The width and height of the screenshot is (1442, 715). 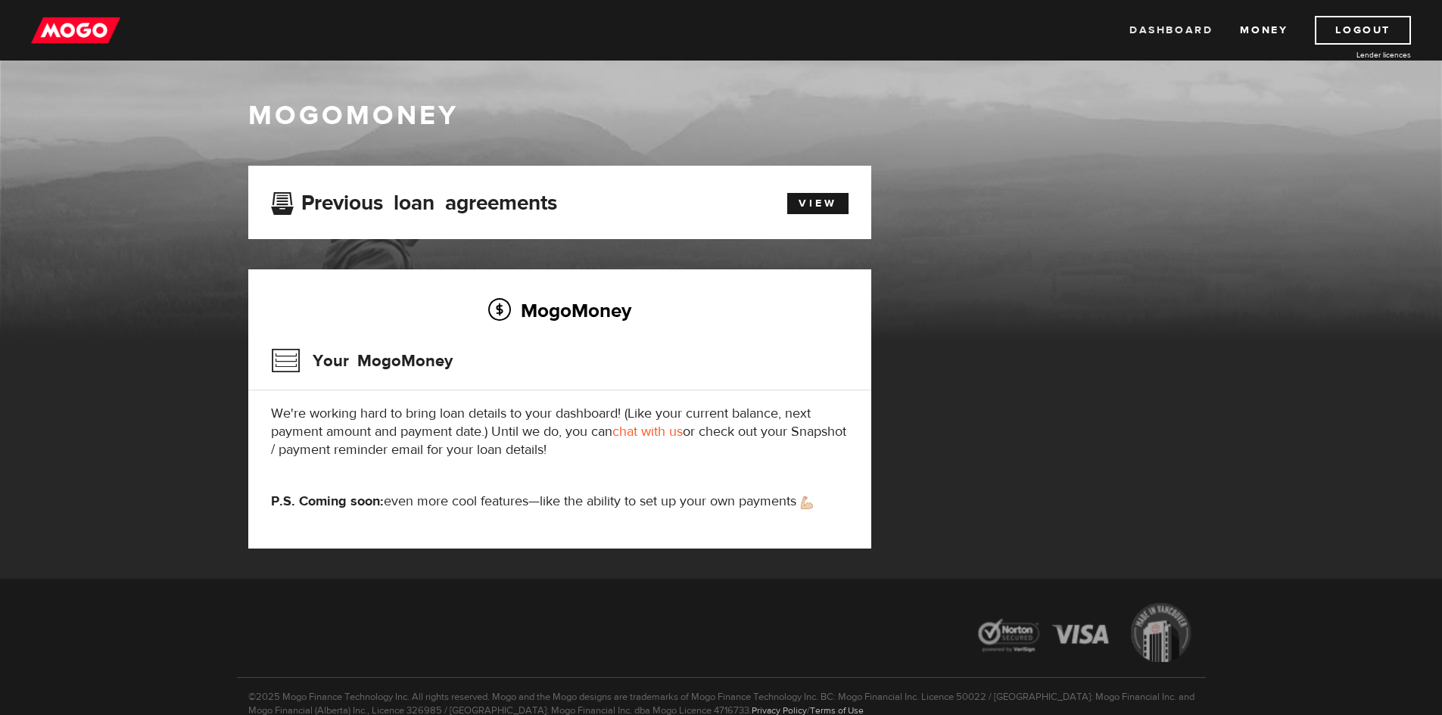 I want to click on h1: MogoMoney, so click(x=721, y=116).